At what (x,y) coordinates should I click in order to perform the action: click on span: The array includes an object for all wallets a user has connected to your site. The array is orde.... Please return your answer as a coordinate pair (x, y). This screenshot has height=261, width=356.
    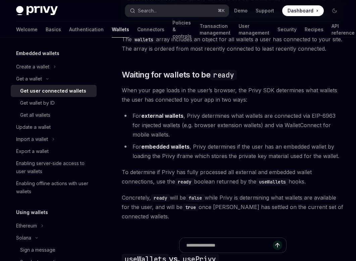
    Looking at the image, I should click on (233, 44).